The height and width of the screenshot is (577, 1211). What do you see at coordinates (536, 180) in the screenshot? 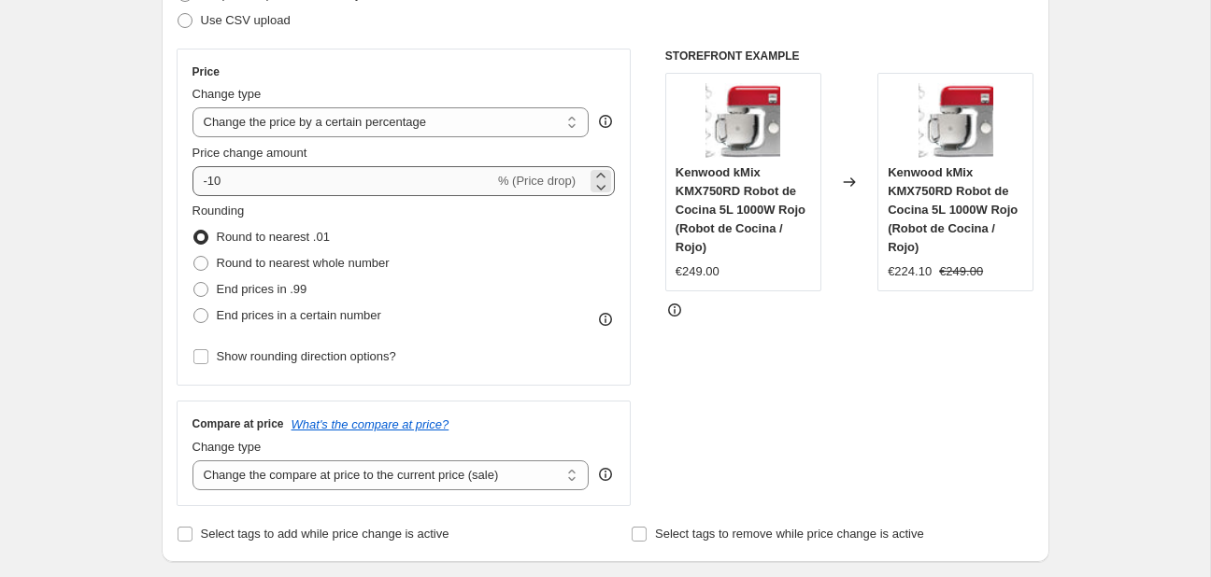
I see `span: % (Price drop)` at bounding box center [536, 180].